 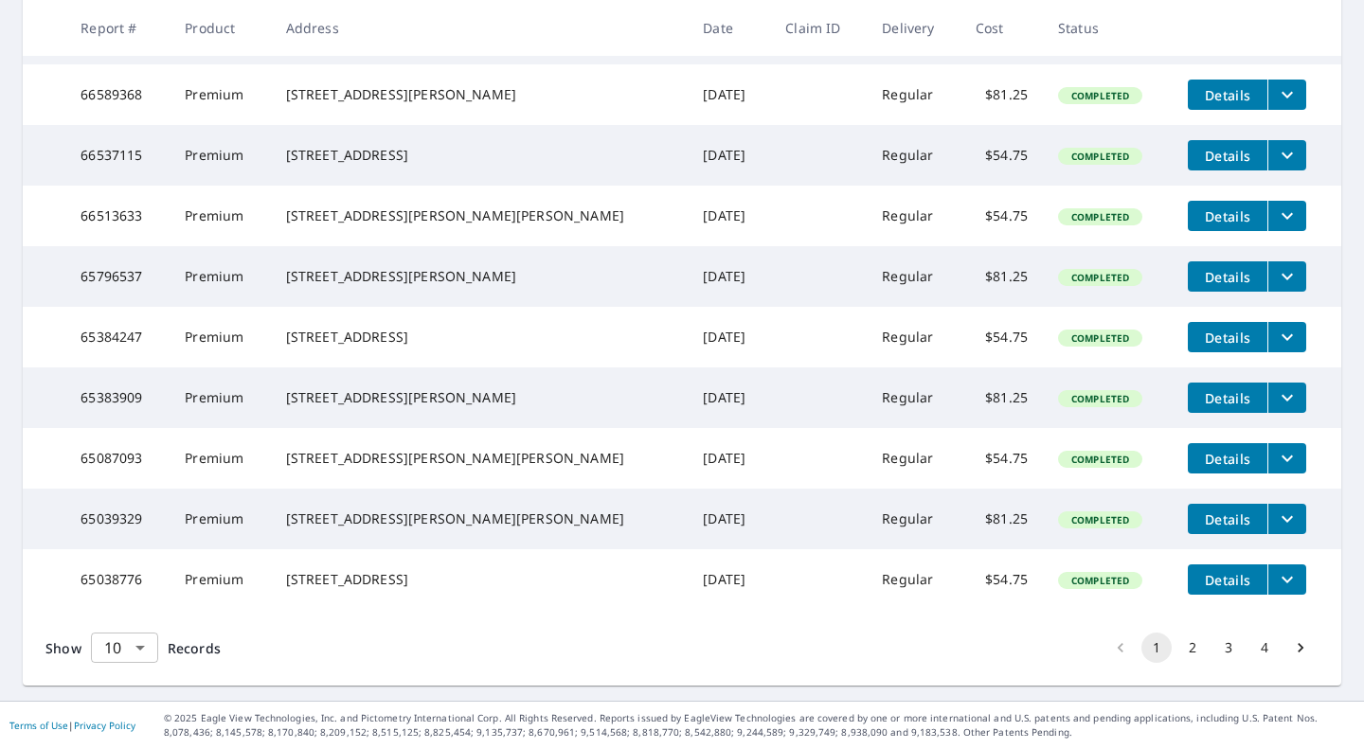 I want to click on td: 65038776, so click(x=117, y=580).